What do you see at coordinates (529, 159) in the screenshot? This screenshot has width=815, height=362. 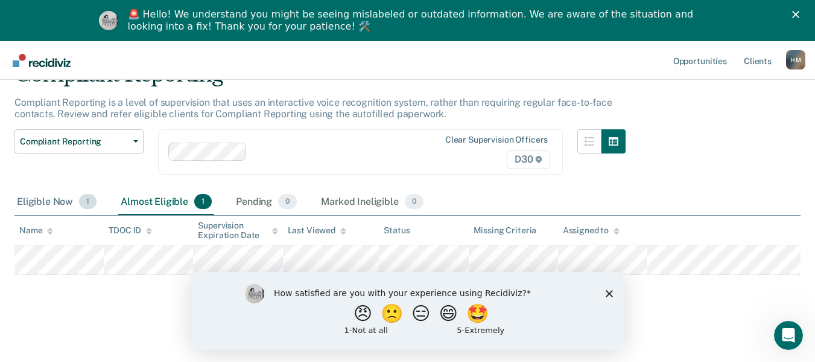 I see `span: D30` at bounding box center [529, 159].